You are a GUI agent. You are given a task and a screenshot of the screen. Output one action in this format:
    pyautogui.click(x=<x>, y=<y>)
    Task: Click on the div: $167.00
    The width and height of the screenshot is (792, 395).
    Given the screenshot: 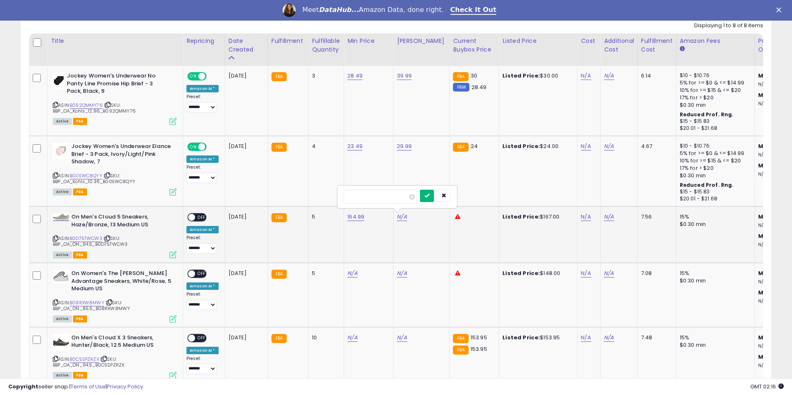 What is the action you would take?
    pyautogui.click(x=536, y=217)
    